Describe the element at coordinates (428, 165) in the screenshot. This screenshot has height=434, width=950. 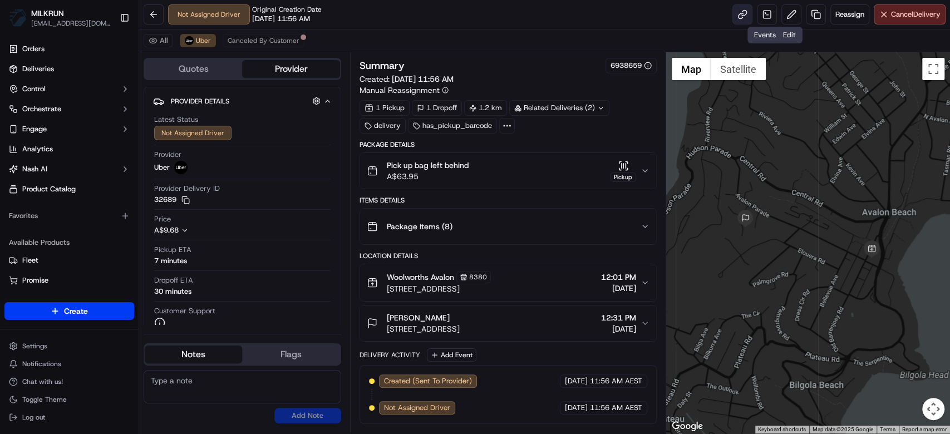
I see `span: Pick up bag left behind` at that location.